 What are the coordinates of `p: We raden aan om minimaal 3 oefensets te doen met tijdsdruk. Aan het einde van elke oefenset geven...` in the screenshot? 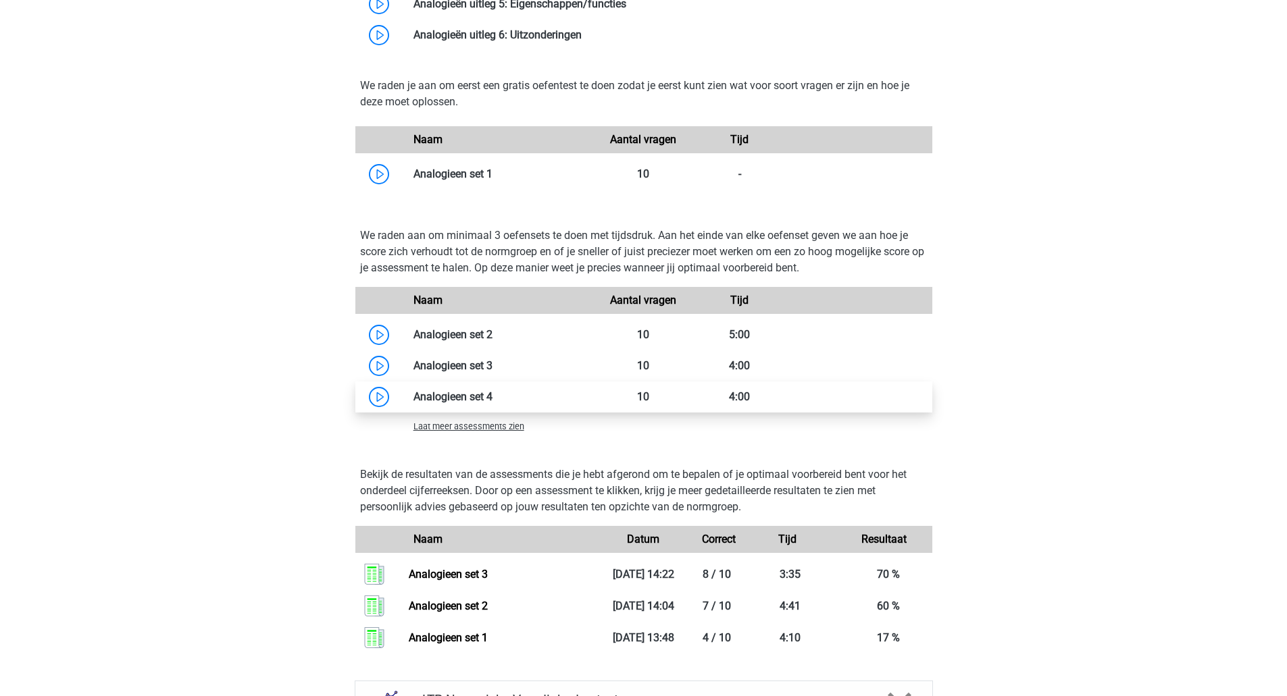 It's located at (644, 252).